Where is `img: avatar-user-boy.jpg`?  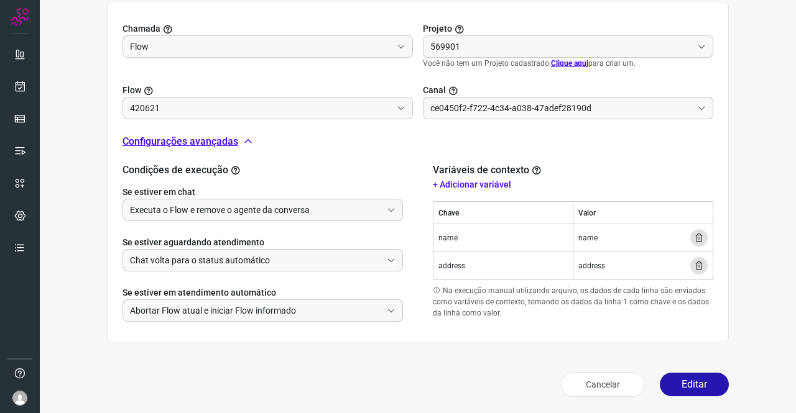
img: avatar-user-boy.jpg is located at coordinates (20, 399).